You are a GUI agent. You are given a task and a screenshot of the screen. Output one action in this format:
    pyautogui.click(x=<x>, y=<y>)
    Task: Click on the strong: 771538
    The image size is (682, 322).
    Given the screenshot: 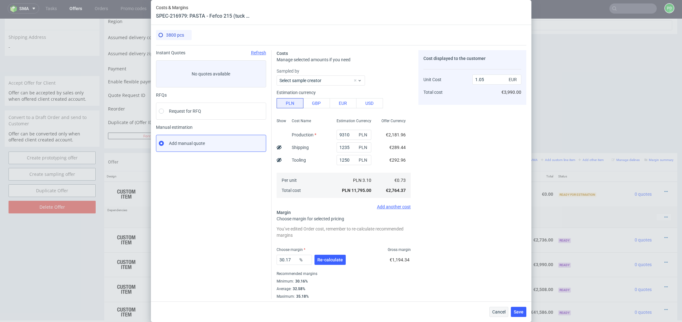 What is the action you would take?
    pyautogui.click(x=174, y=246)
    